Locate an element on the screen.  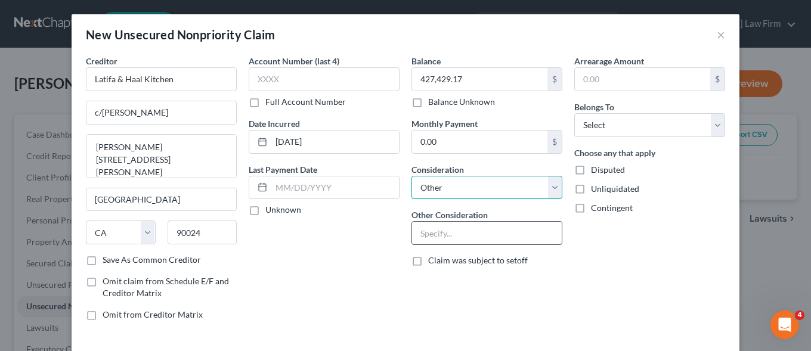
label: Last Payment Date is located at coordinates (283, 169).